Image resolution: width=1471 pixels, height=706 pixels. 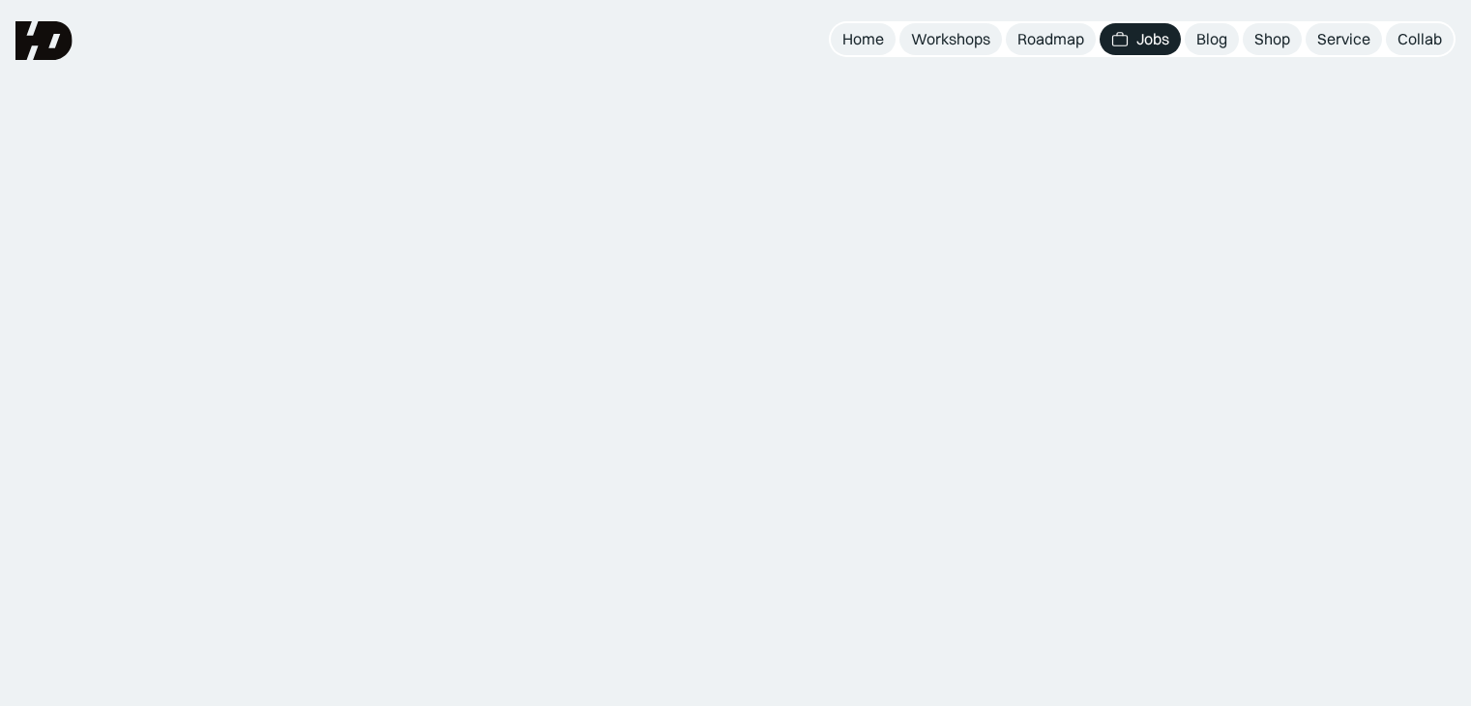 What do you see at coordinates (862, 39) in the screenshot?
I see `div: Home` at bounding box center [862, 39].